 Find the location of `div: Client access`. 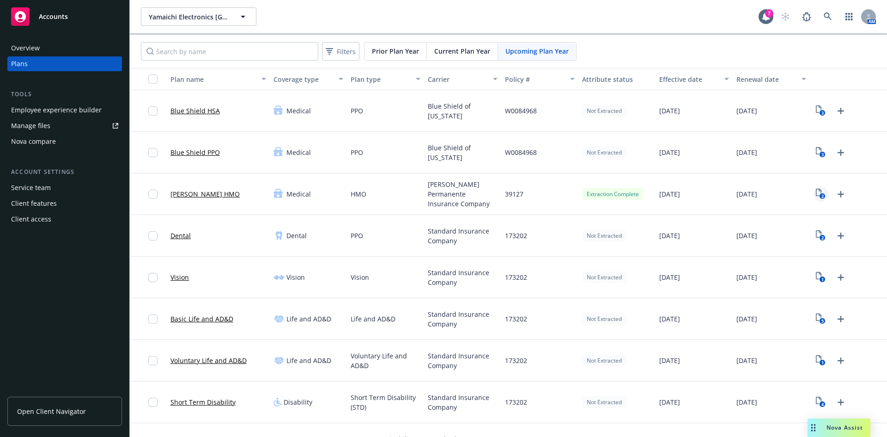

div: Client access is located at coordinates (31, 219).